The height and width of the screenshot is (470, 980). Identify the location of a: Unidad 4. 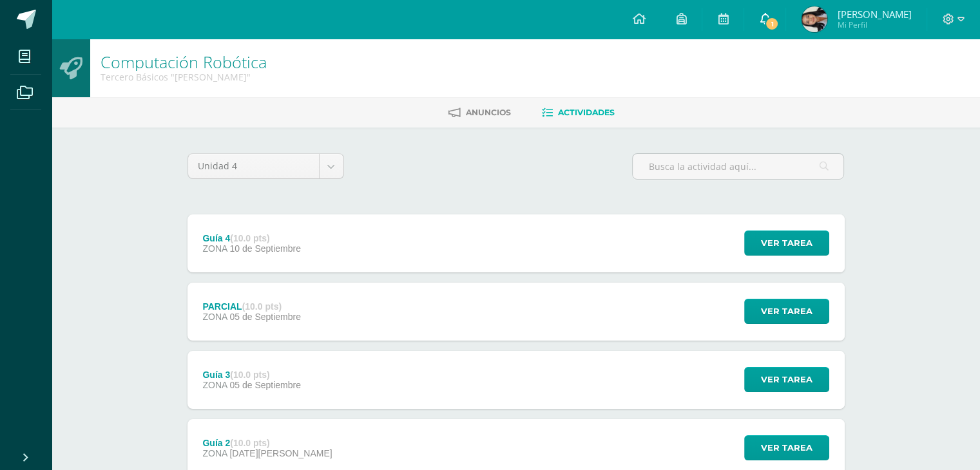
(265, 166).